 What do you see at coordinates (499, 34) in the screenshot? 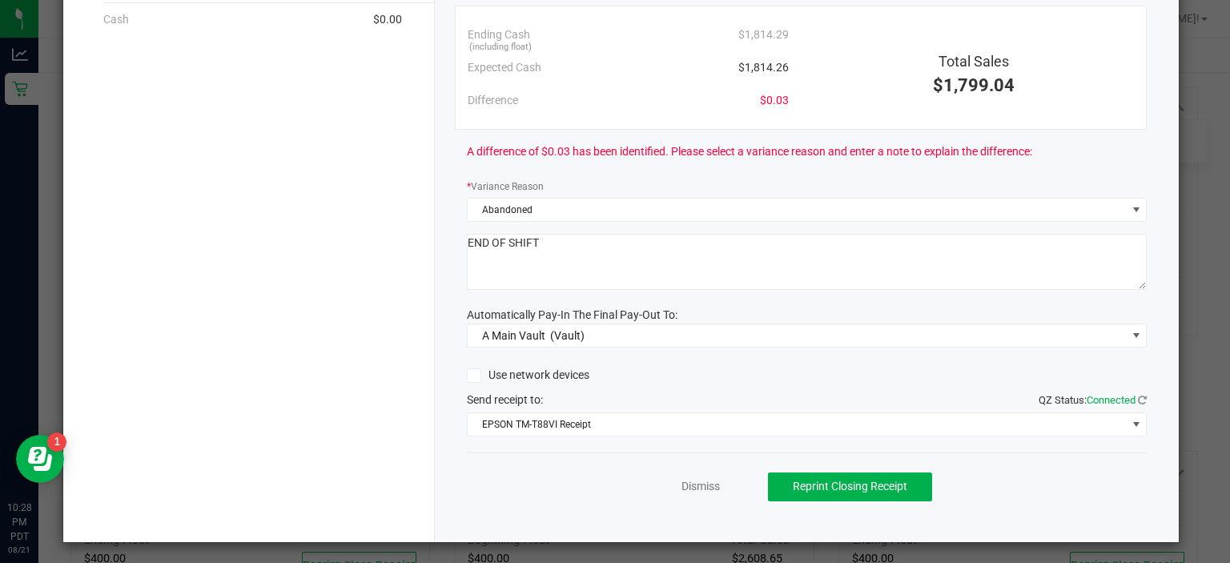
I see `span: Ending Cash` at bounding box center [499, 34].